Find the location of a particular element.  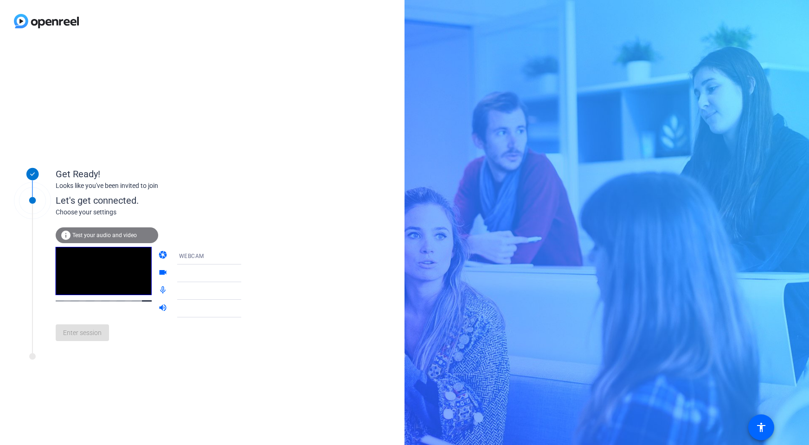

div: Let's get connected. is located at coordinates (158, 200).